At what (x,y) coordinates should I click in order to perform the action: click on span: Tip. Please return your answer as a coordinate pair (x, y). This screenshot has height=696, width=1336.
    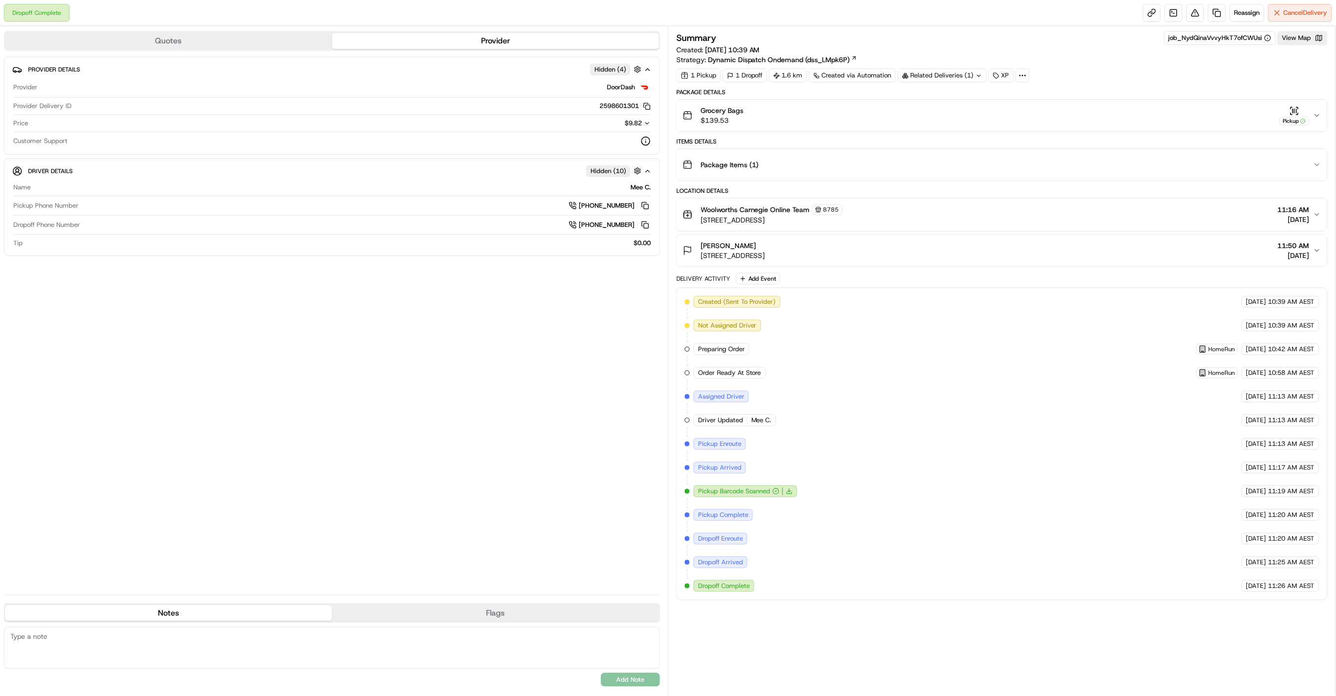
    Looking at the image, I should click on (18, 243).